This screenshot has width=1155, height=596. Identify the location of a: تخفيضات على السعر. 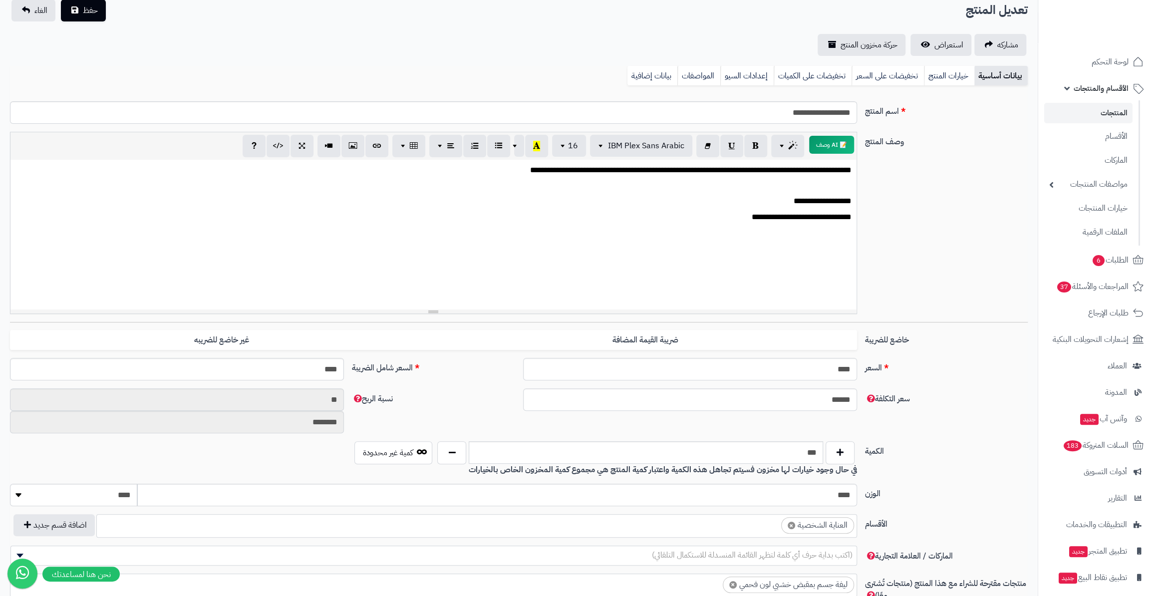
(888, 76).